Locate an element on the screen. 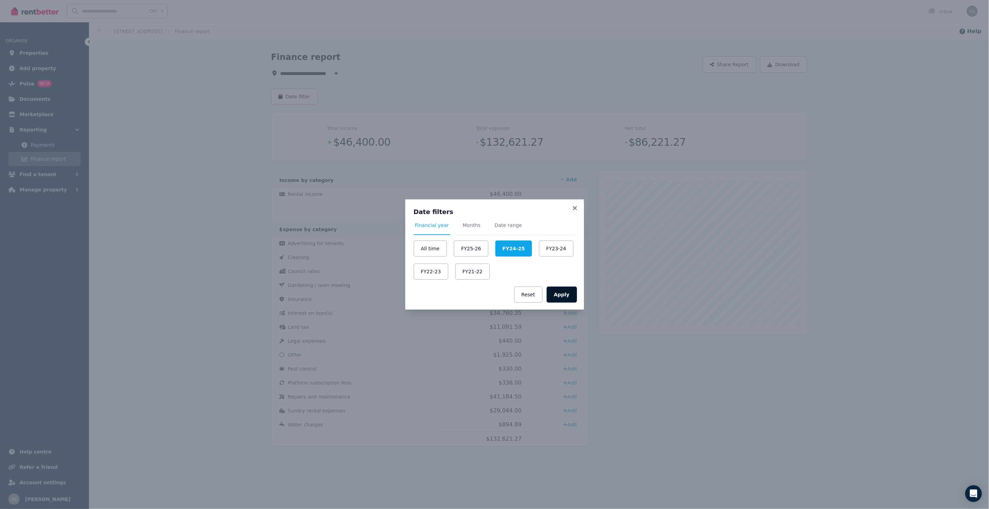 Image resolution: width=989 pixels, height=509 pixels. span: Financial year is located at coordinates (432, 225).